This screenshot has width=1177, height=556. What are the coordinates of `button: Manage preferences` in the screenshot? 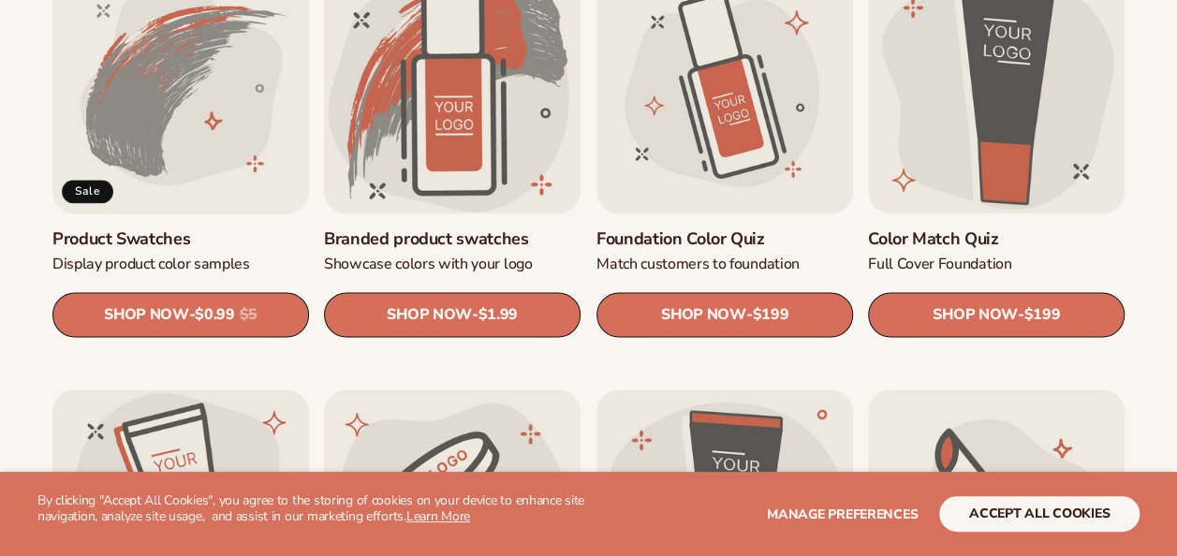 It's located at (842, 514).